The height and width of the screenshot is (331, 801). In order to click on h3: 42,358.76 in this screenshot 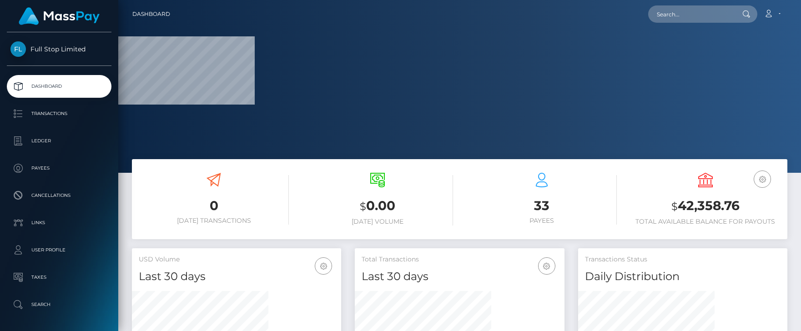, I will do `click(705, 206)`.